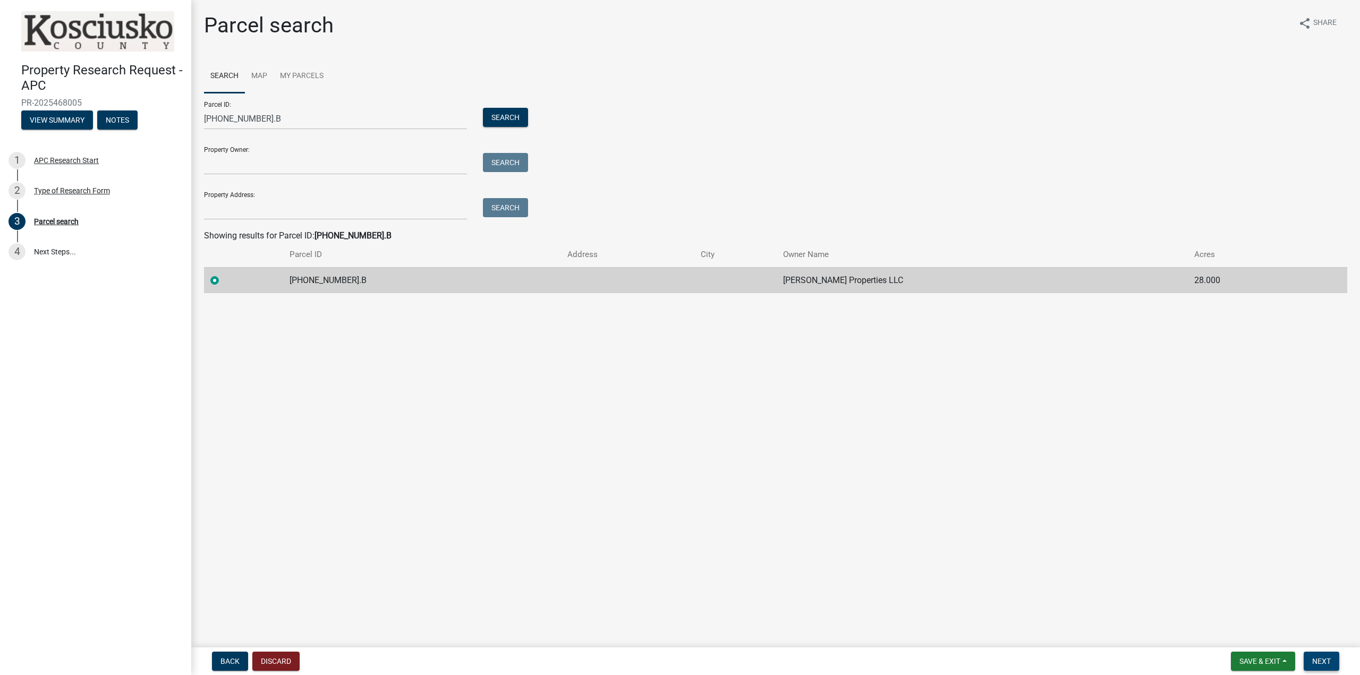  Describe the element at coordinates (1321, 661) in the screenshot. I see `span: Next` at that location.